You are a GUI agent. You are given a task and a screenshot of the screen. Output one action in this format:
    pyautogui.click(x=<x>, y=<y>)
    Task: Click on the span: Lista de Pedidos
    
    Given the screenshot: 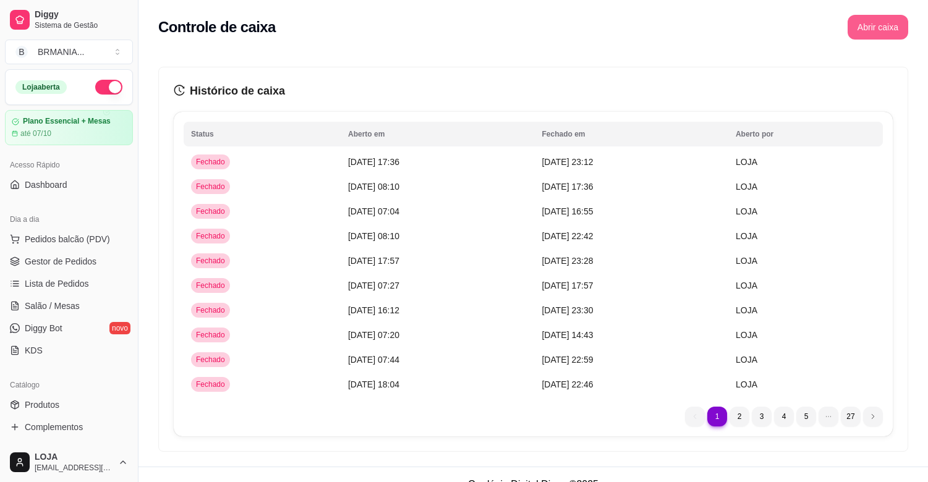 What is the action you would take?
    pyautogui.click(x=57, y=284)
    